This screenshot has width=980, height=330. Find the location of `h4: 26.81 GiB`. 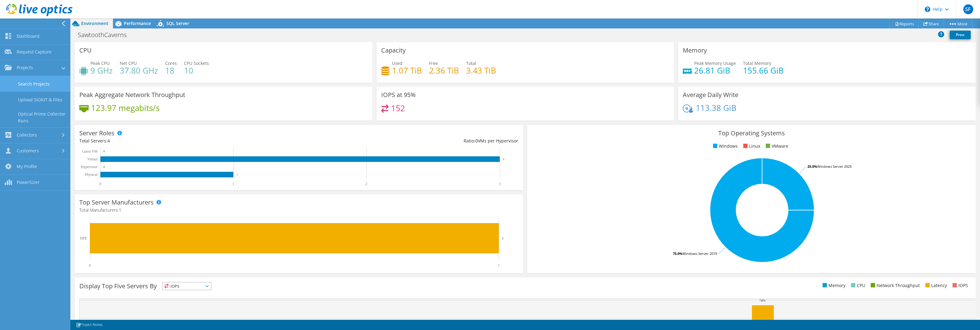

h4: 26.81 GiB is located at coordinates (715, 70).